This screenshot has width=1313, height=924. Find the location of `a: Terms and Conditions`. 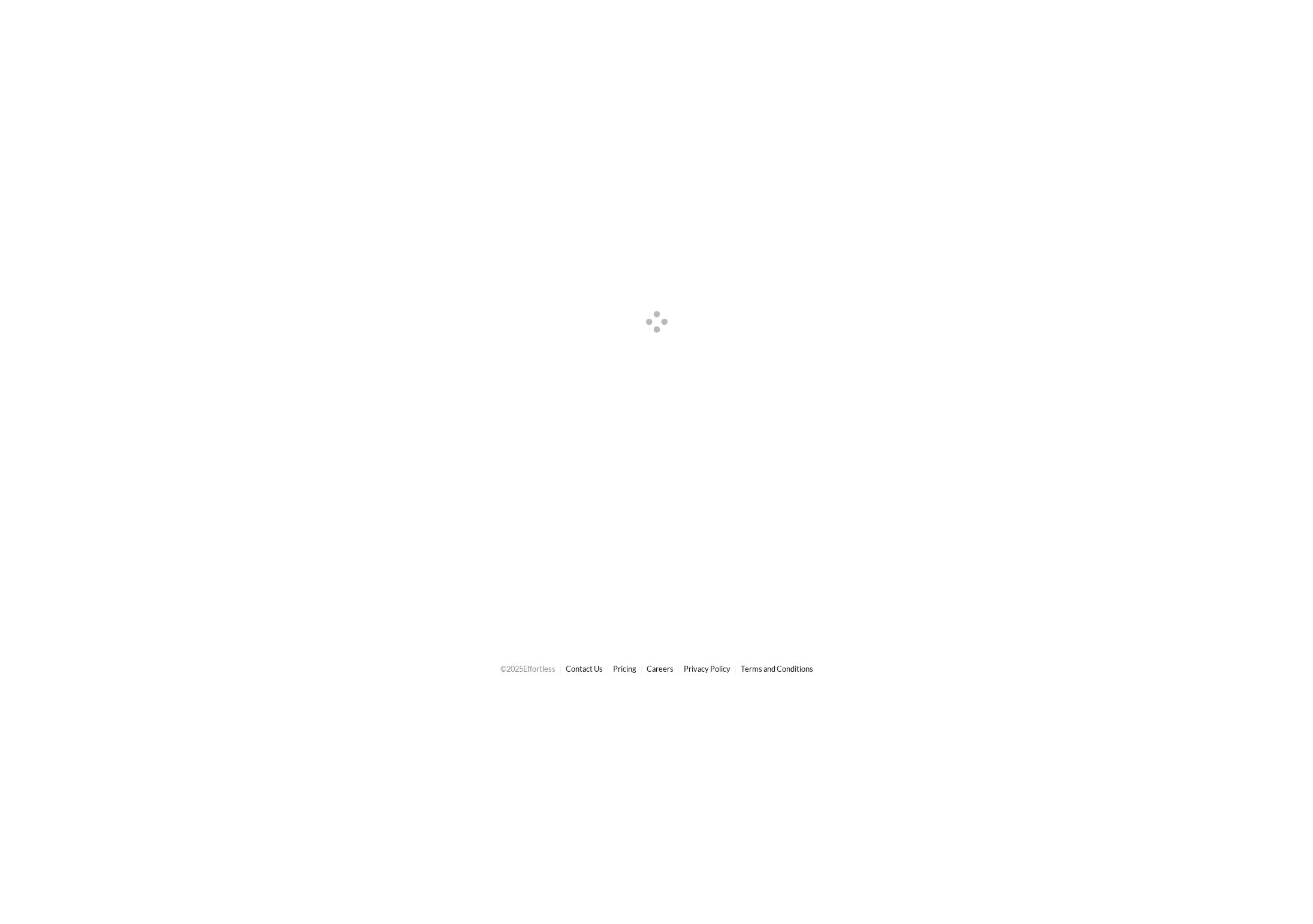

a: Terms and Conditions is located at coordinates (777, 669).